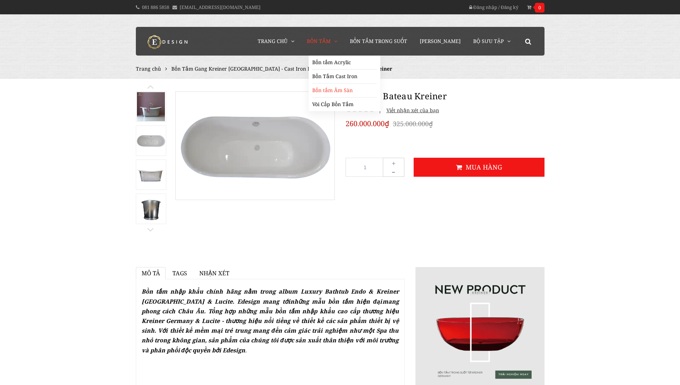  What do you see at coordinates (168, 42) in the screenshot?
I see `img: logo Kreiner Germany - Edesign Interior` at bounding box center [168, 42].